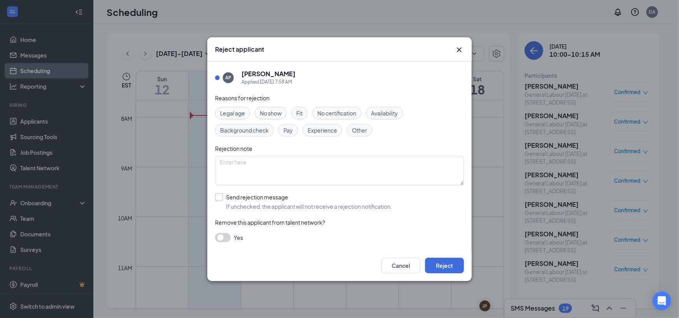 The image size is (679, 318). What do you see at coordinates (239, 238) in the screenshot?
I see `span: Yes` at bounding box center [239, 238].